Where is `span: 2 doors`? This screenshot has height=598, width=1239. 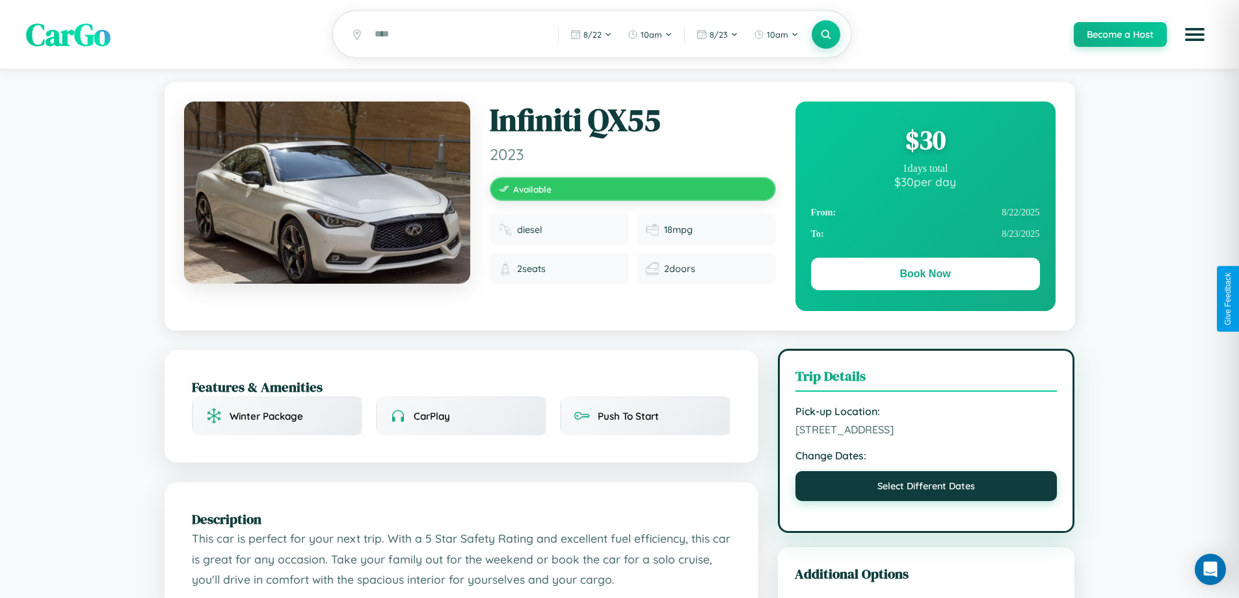
span: 2 doors is located at coordinates (680, 269).